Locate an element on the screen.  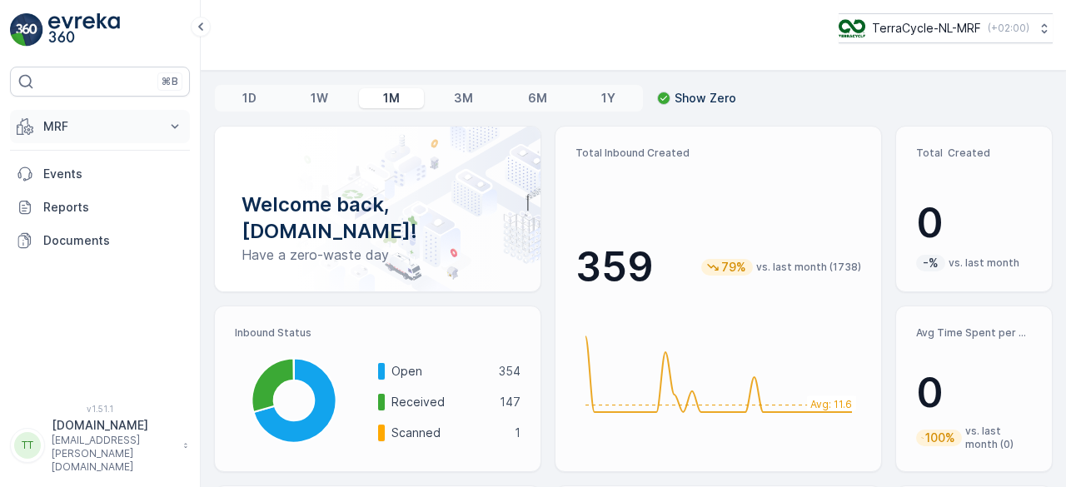
p: 359 is located at coordinates (615, 267).